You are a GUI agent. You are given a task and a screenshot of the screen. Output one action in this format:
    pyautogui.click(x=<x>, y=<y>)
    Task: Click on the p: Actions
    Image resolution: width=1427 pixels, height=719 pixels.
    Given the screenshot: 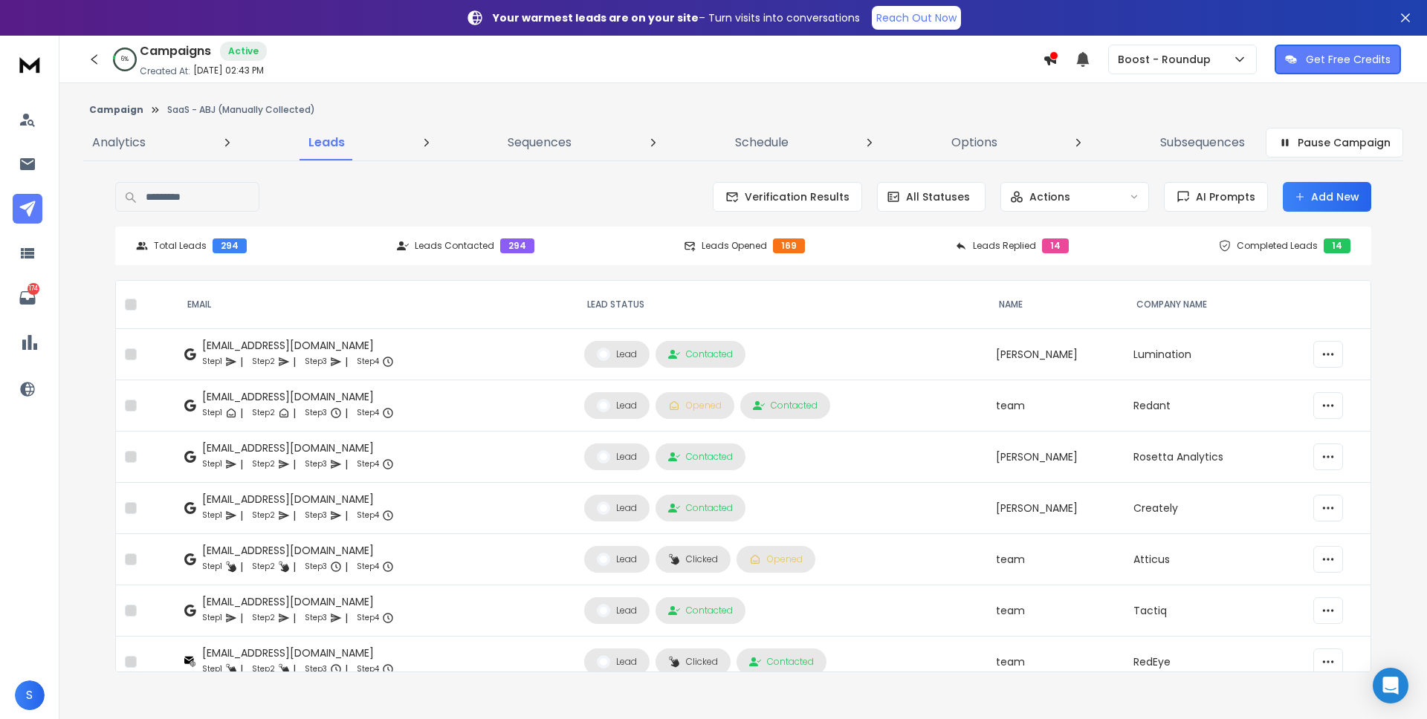 What is the action you would take?
    pyautogui.click(x=1049, y=197)
    